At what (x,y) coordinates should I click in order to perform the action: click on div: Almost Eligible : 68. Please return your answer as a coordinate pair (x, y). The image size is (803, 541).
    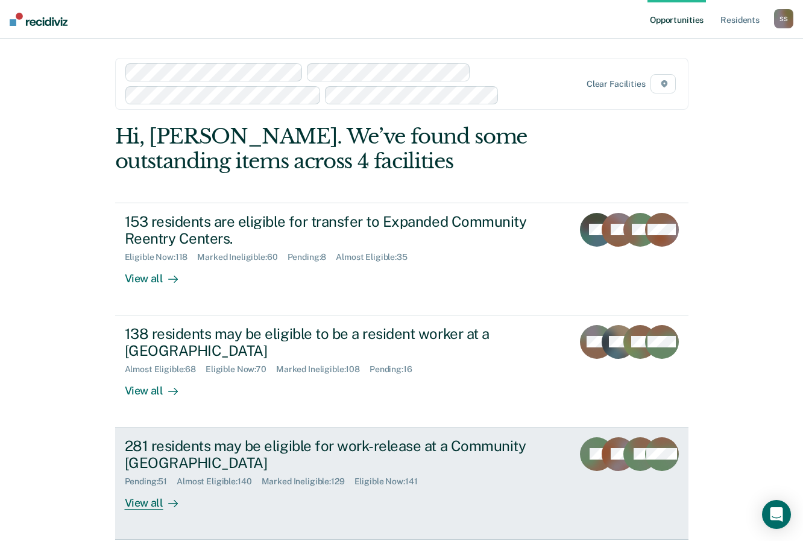
    Looking at the image, I should click on (165, 369).